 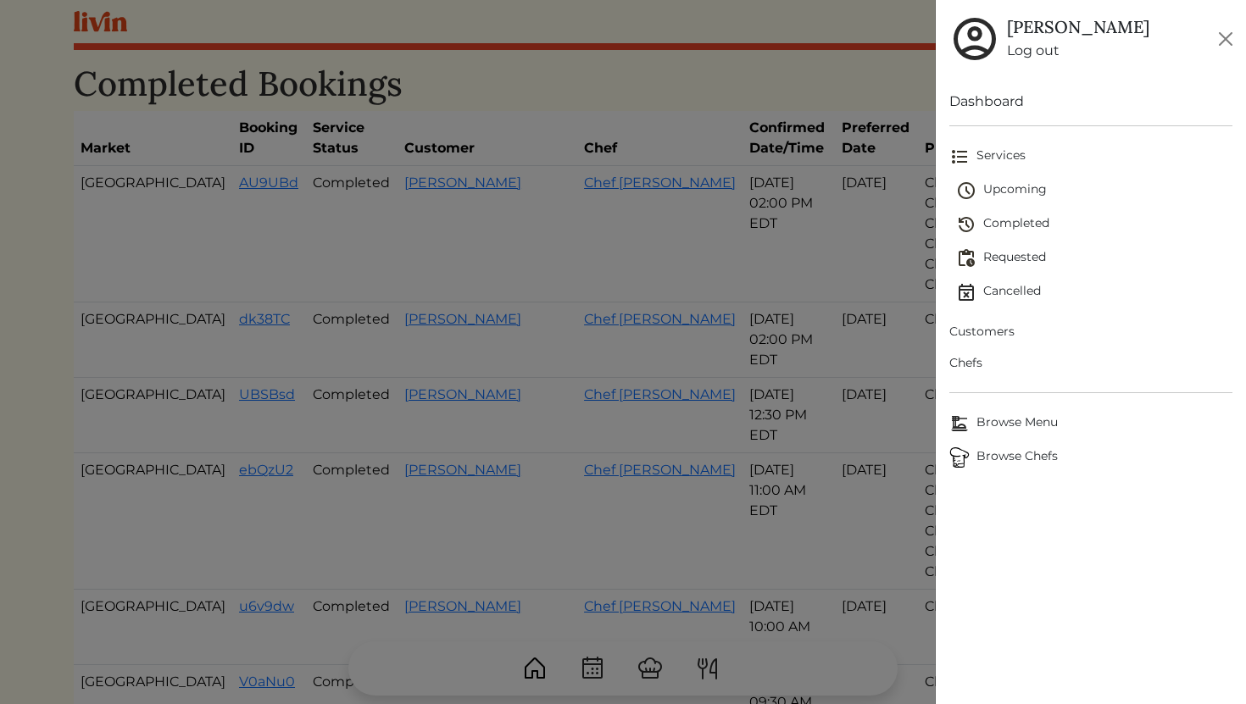 I want to click on img: Browse Menu, so click(x=959, y=424).